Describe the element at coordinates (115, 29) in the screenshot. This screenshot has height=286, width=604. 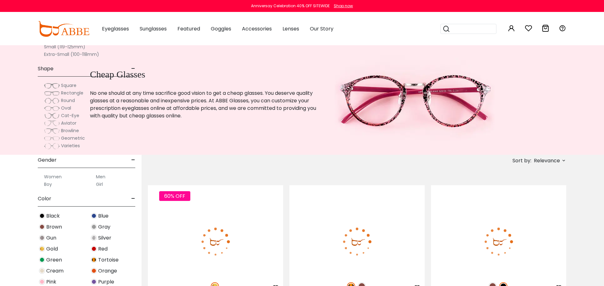
I see `span: Eyeglasses` at that location.